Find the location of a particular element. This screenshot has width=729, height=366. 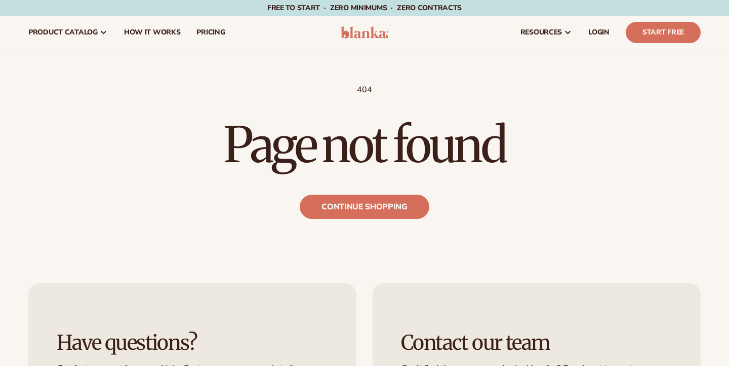

span: pricing is located at coordinates (211, 32).